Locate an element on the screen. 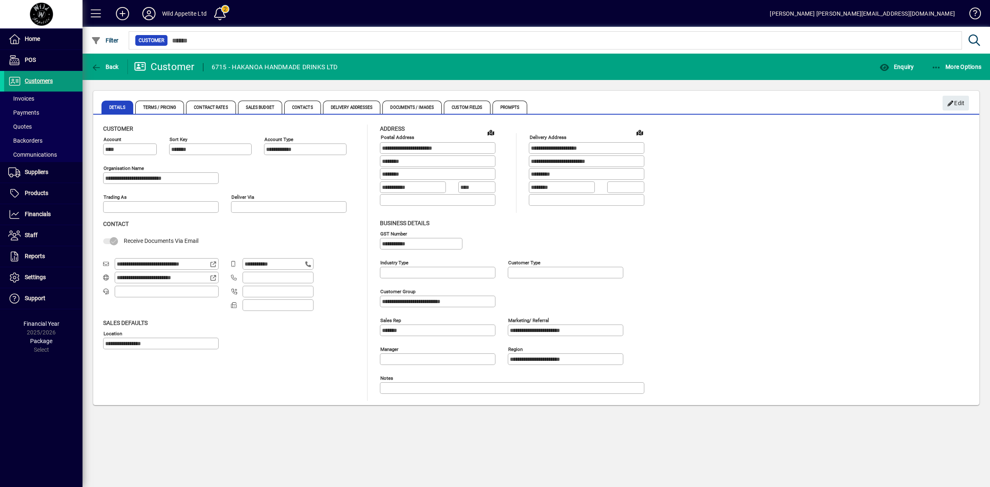 This screenshot has width=990, height=487. mat-label: Sales rep is located at coordinates (391, 320).